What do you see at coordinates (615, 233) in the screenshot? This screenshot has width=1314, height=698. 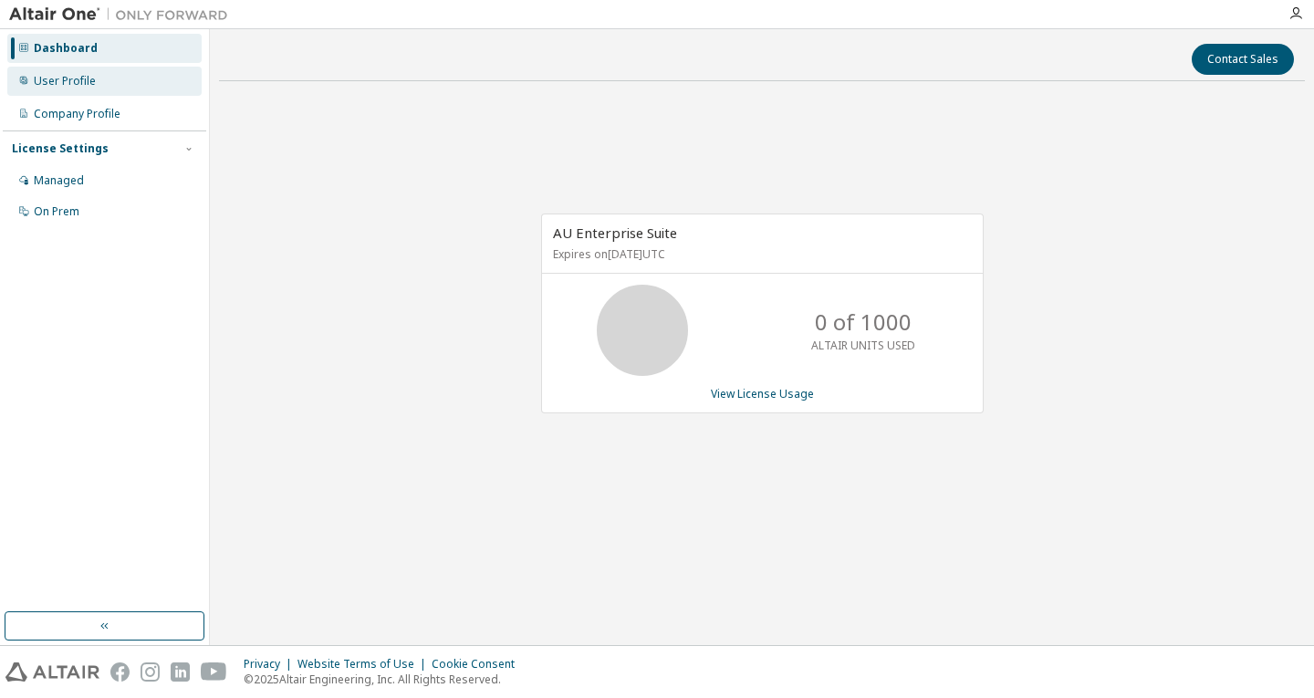 I see `span: AU Enterprise Suite` at bounding box center [615, 233].